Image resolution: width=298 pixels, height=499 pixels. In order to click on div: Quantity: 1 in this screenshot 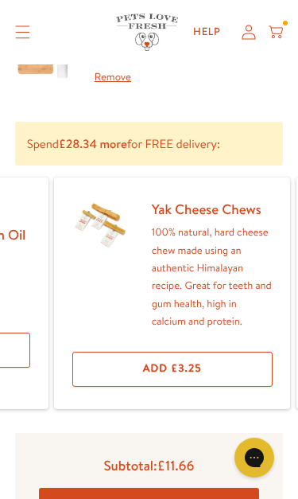, I will do `click(150, 68)`.